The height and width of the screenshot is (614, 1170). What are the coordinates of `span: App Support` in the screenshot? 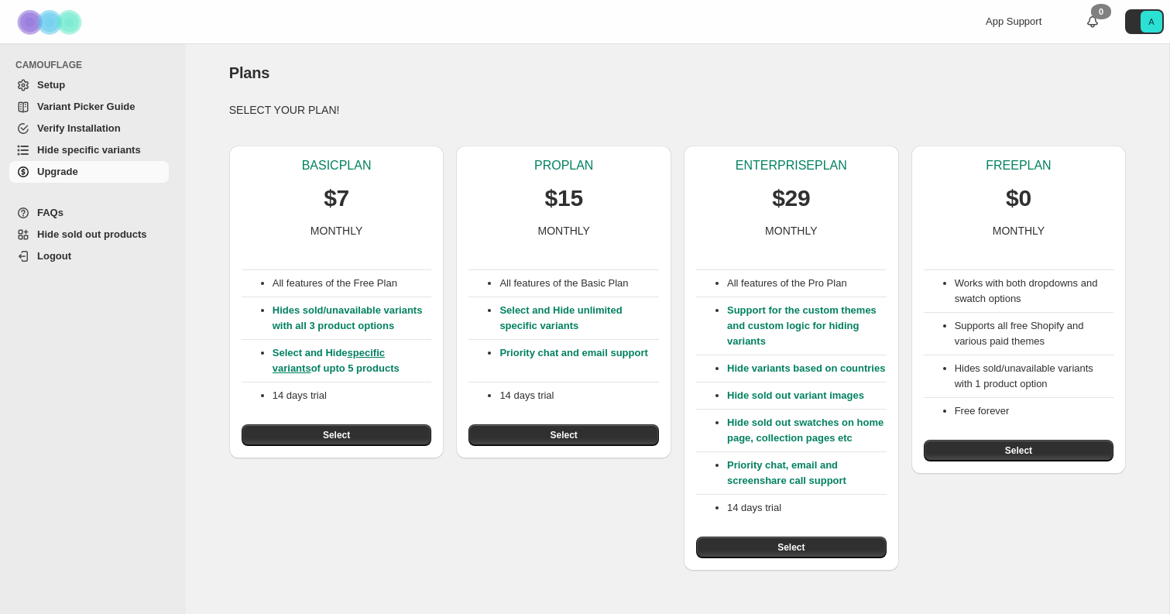 It's located at (1014, 21).